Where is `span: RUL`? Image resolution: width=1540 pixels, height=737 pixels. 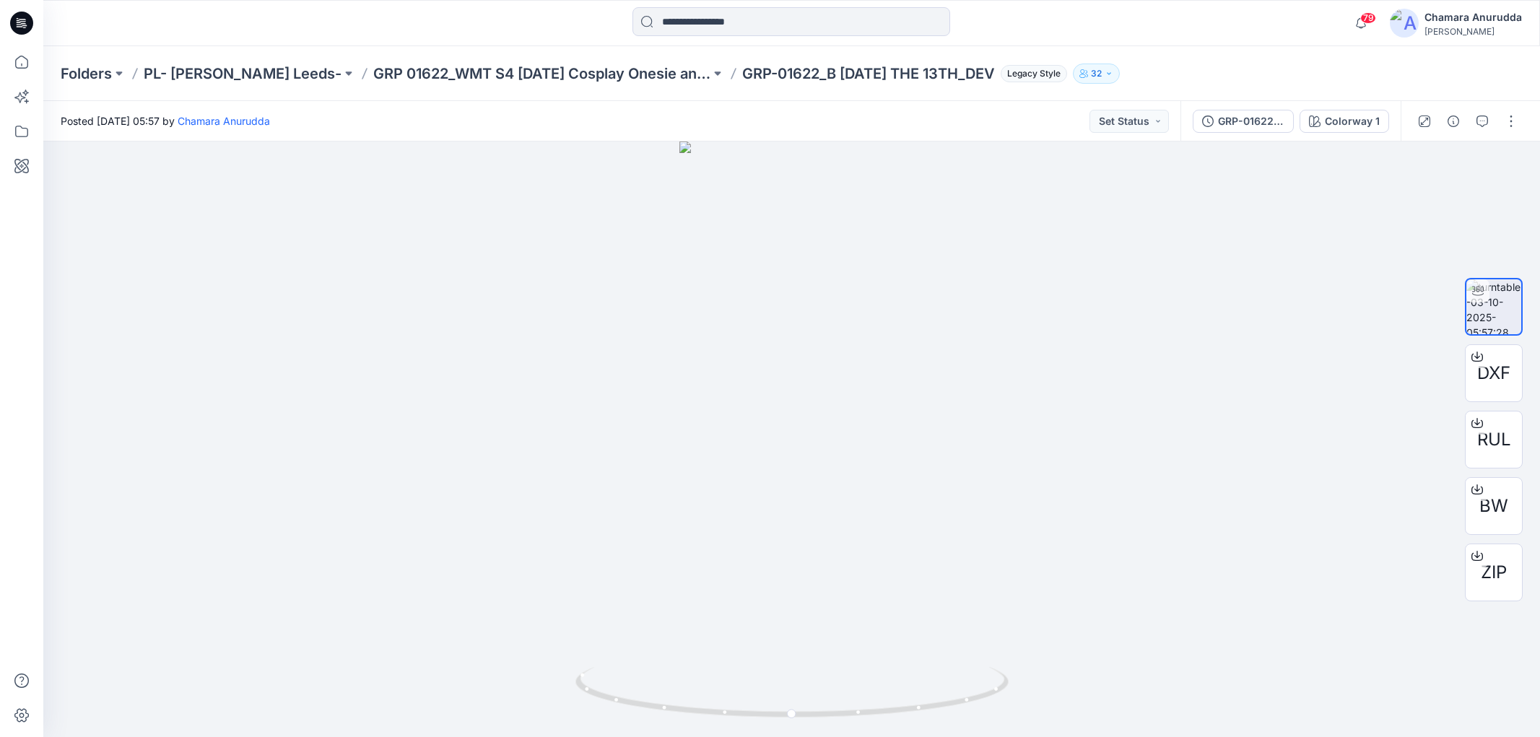
span: RUL is located at coordinates (1493, 440).